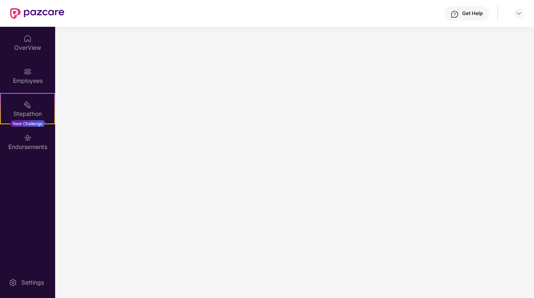 Image resolution: width=534 pixels, height=298 pixels. What do you see at coordinates (473, 13) in the screenshot?
I see `div: Get Help` at bounding box center [473, 13].